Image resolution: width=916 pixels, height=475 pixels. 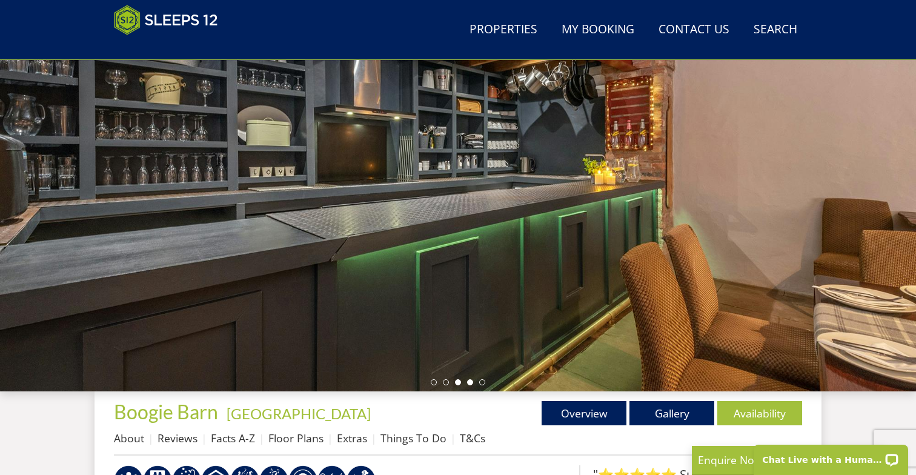 What do you see at coordinates (77, 23) in the screenshot?
I see `p: Chat Live with a Human!` at bounding box center [77, 23].